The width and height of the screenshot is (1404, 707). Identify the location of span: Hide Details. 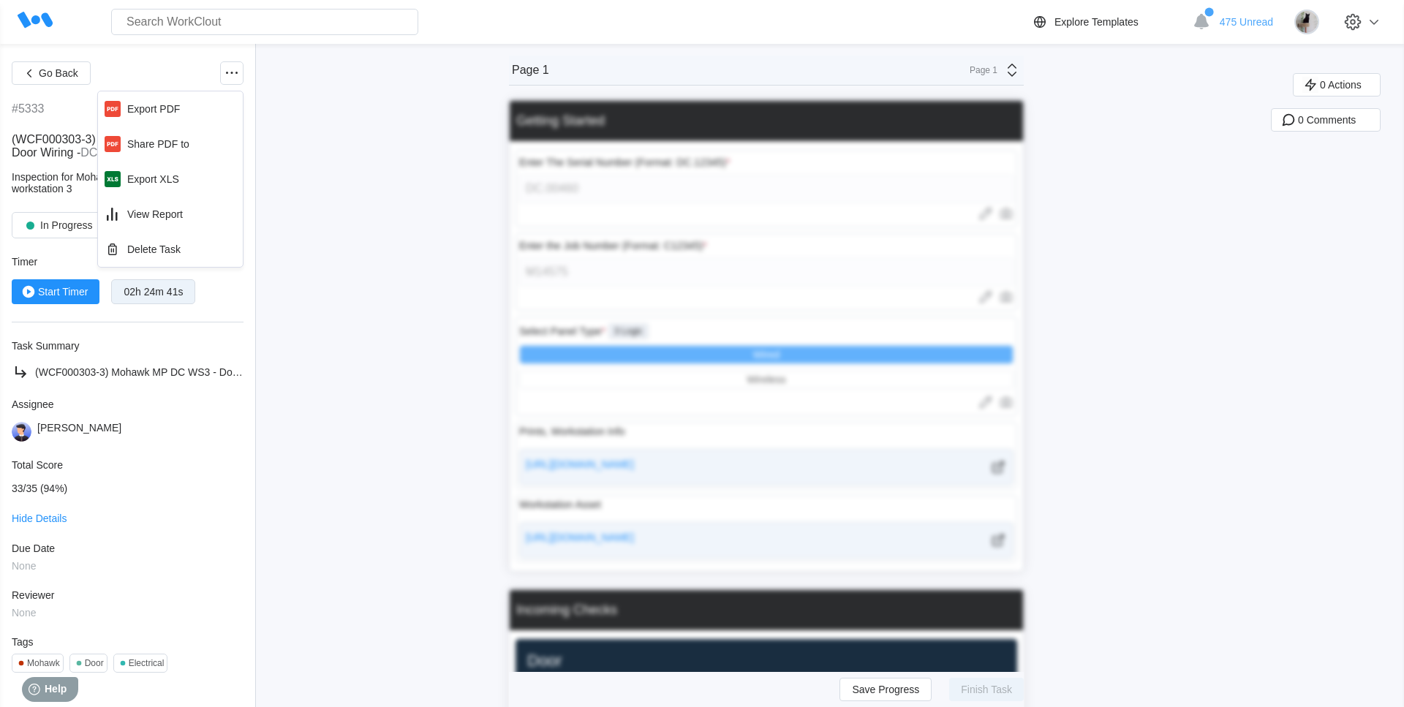
(39, 518).